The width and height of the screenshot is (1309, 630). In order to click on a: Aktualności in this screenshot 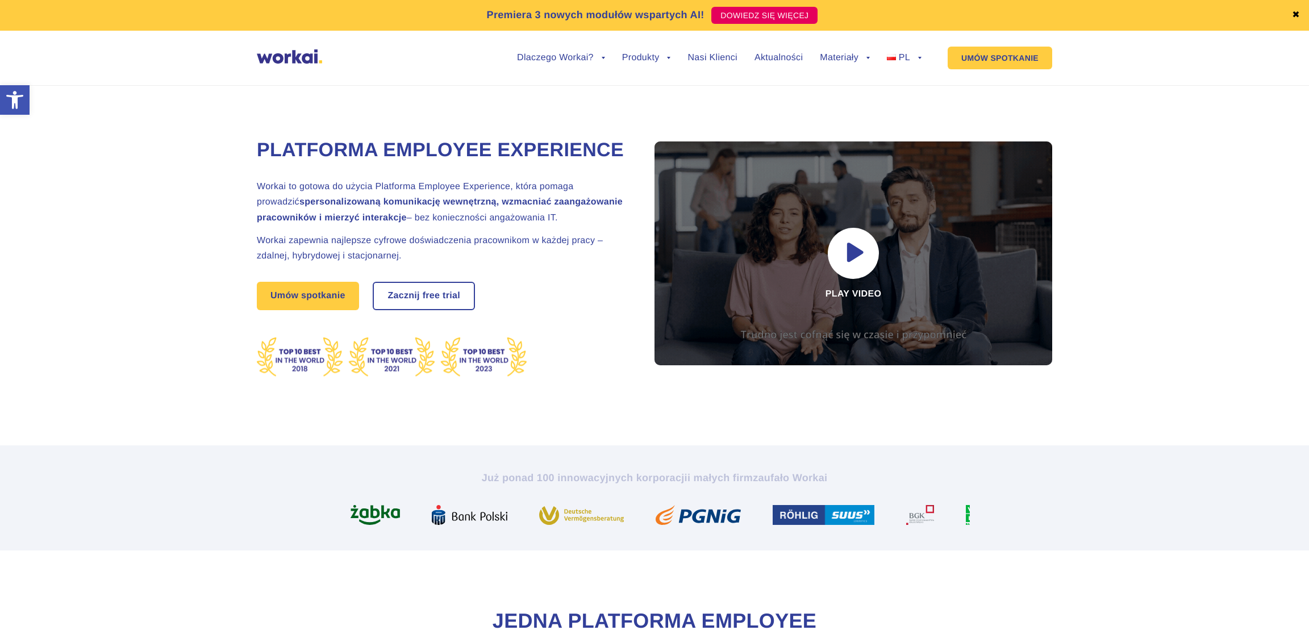, I will do `click(778, 58)`.